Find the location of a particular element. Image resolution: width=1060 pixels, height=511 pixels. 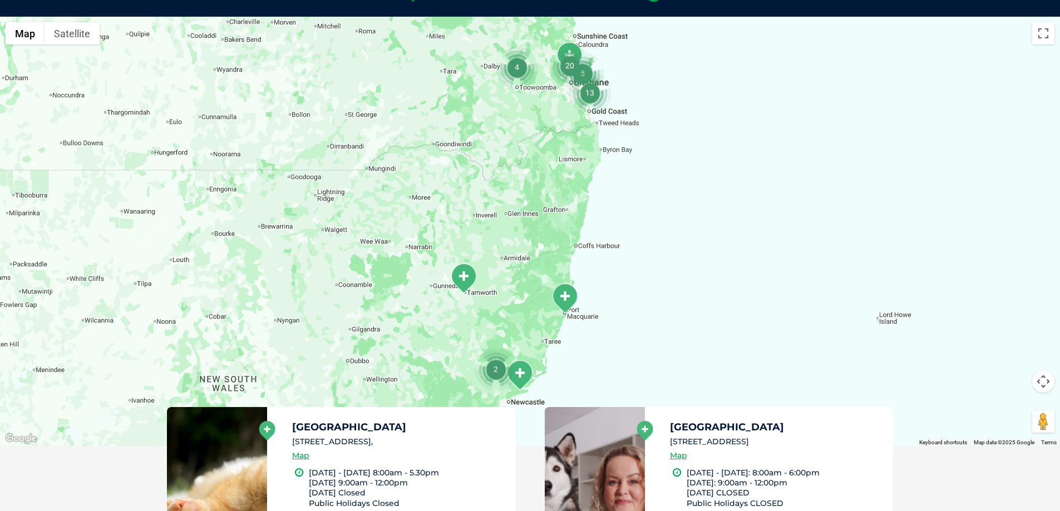

div: 4 is located at coordinates (517, 67).